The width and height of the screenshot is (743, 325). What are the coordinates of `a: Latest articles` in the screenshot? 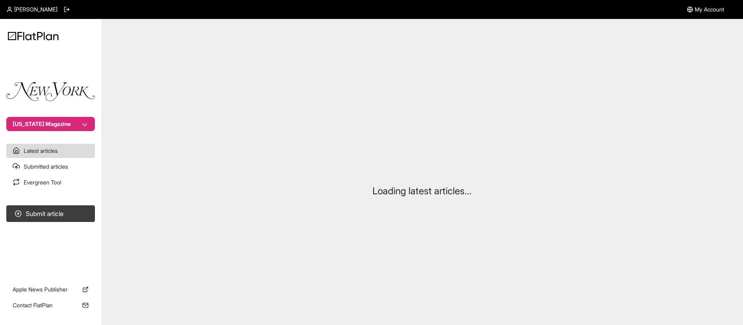 It's located at (51, 151).